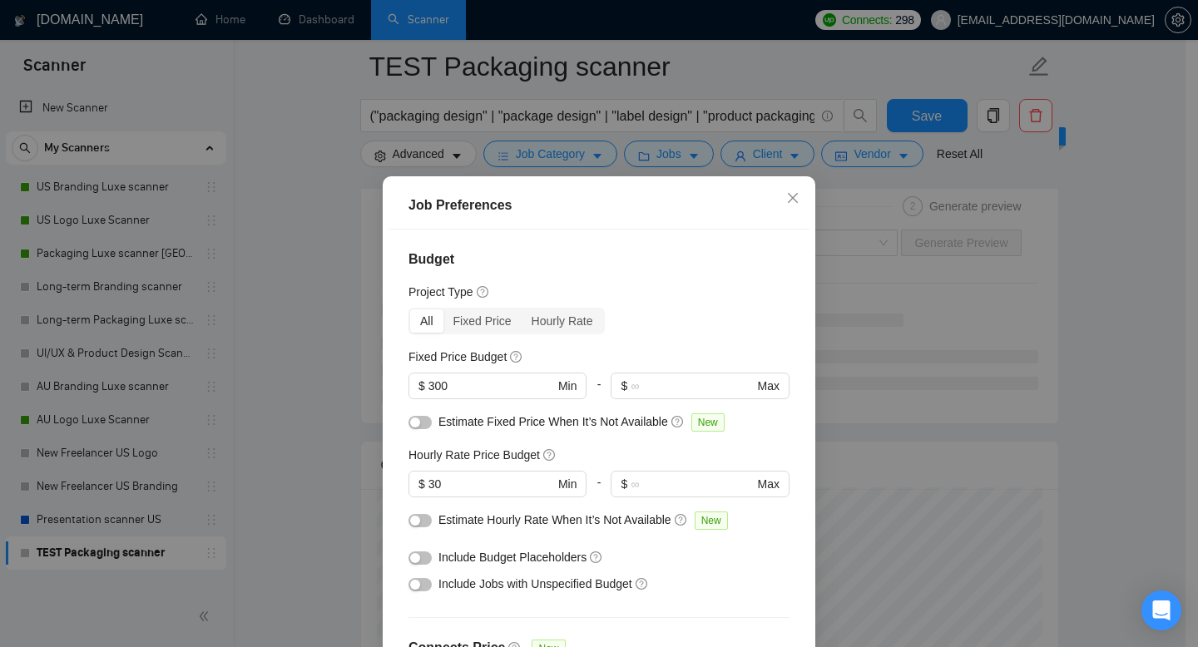  I want to click on span: Estimate Hourly Rate When It’s Not Available, so click(555, 520).